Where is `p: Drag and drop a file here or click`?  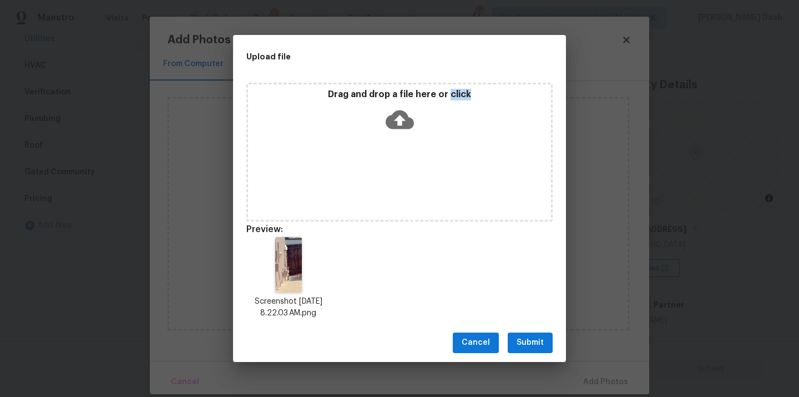
p: Drag and drop a file here or click is located at coordinates (399, 94).